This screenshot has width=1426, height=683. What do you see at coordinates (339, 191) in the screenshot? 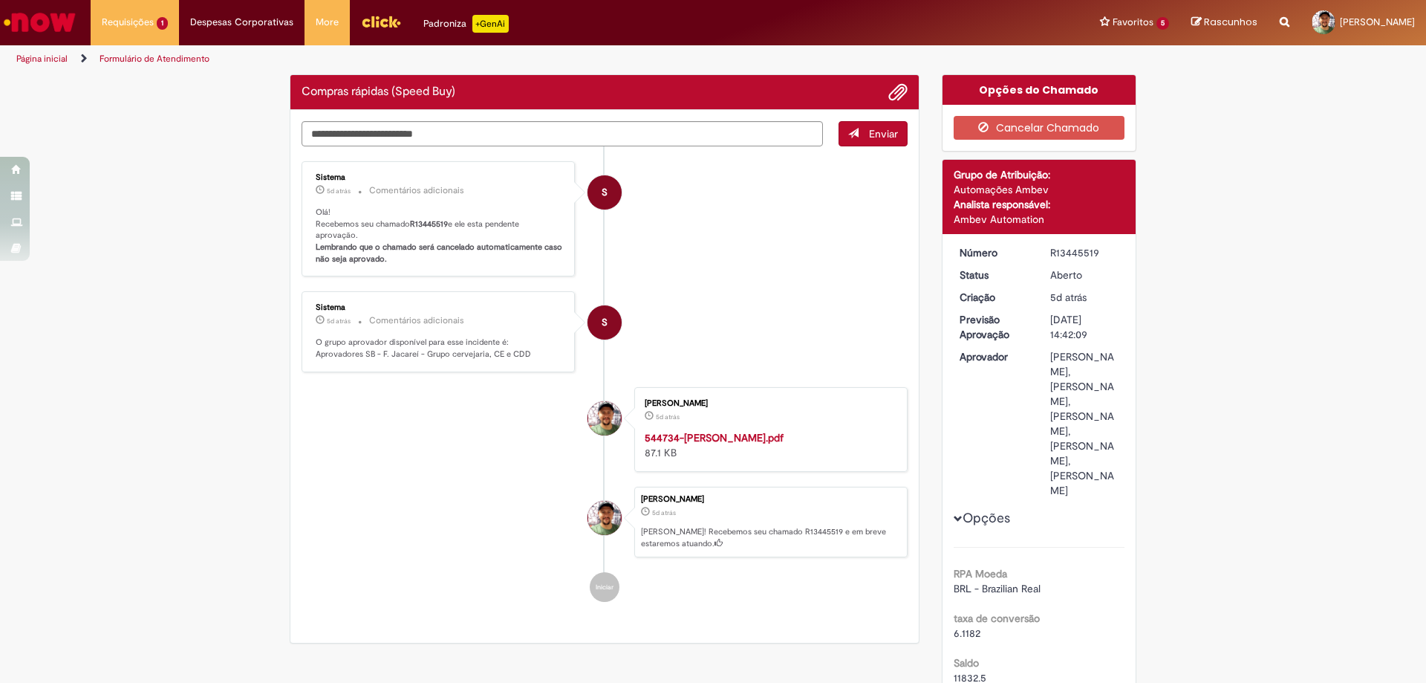
I see `time: 25/08/2025 16:42:22` at bounding box center [339, 191].